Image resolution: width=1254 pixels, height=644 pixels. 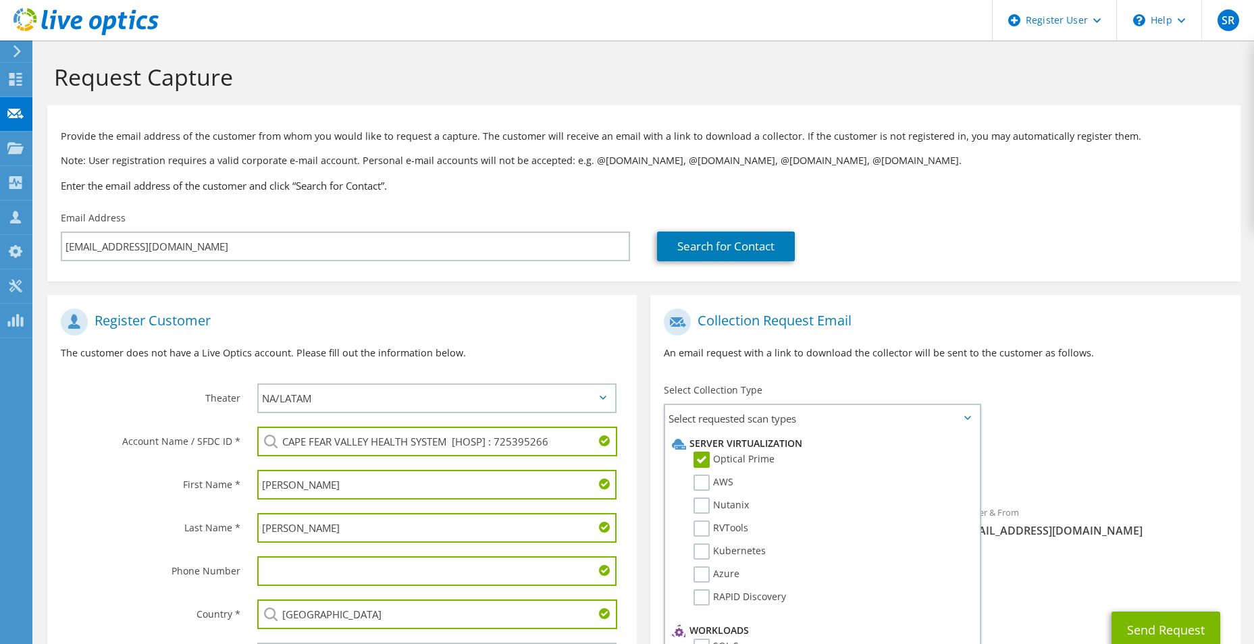 What do you see at coordinates (644, 136) in the screenshot?
I see `p: Provide the email address of the customer from whom you would like to request a capture. The cust...` at bounding box center [644, 136].